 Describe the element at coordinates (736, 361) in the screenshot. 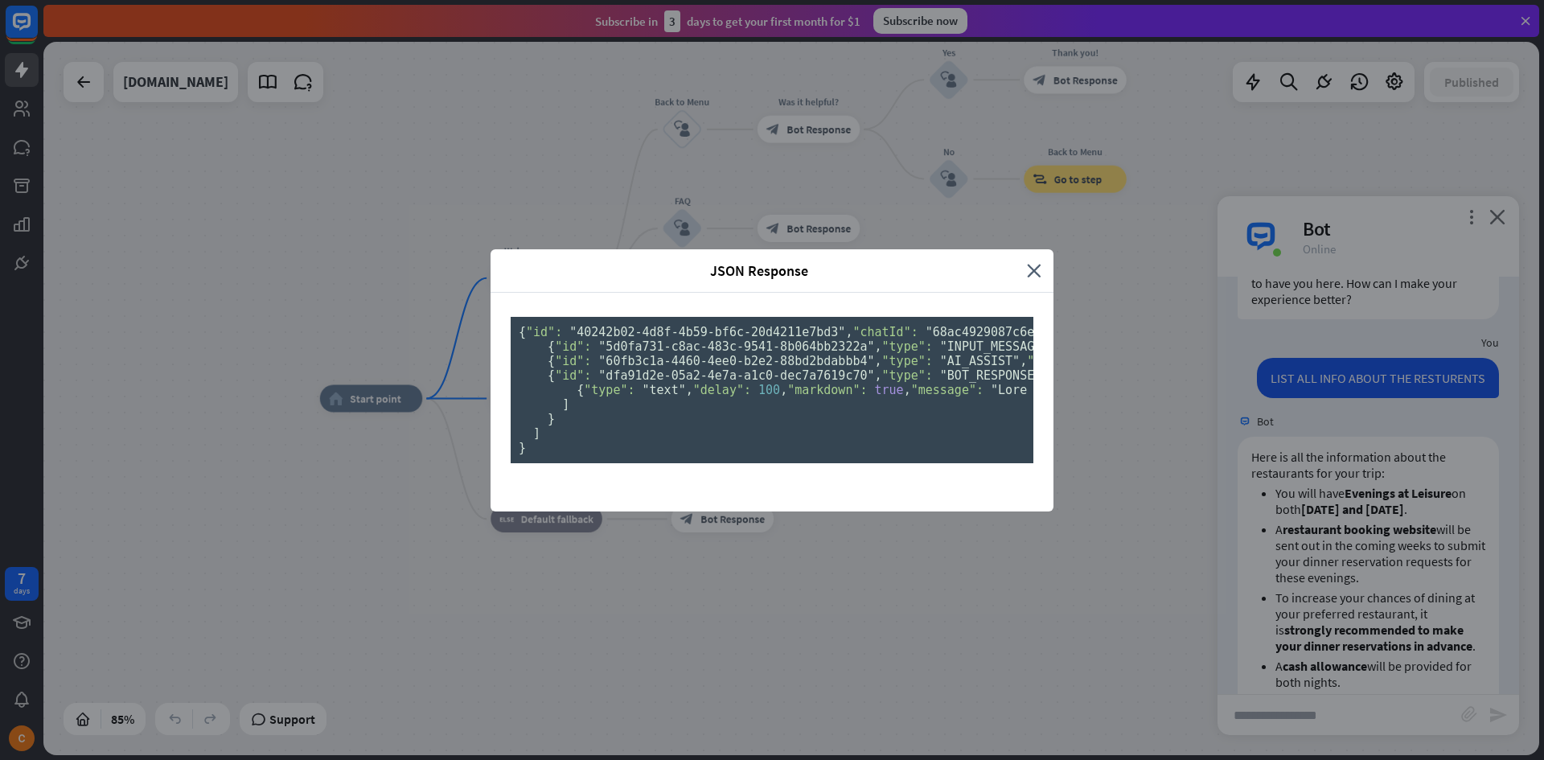

I see `span: "60fb3c1a-4460-4ee0-b2e2-88bd2bdabbb4"` at that location.